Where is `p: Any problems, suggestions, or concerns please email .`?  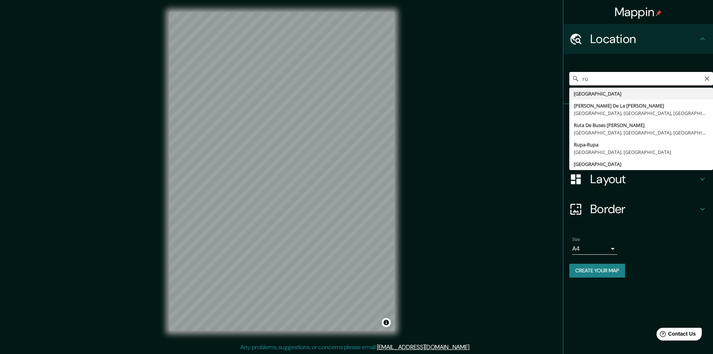
p: Any problems, suggestions, or concerns please email . is located at coordinates (355, 347).